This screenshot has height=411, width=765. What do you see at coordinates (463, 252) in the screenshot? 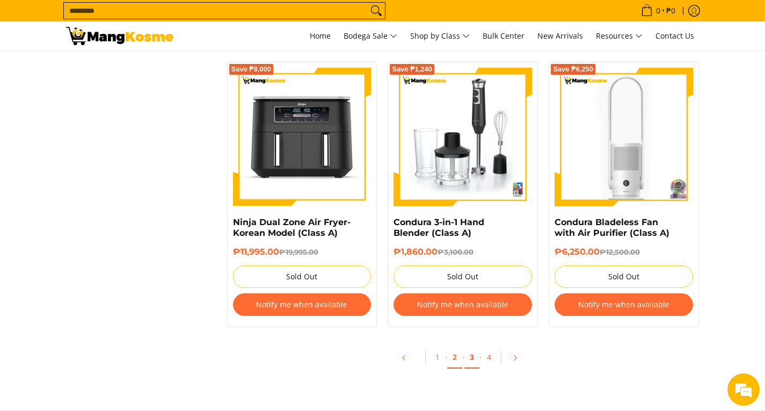
I see `h6: ₱1,860.00` at bounding box center [463, 252].